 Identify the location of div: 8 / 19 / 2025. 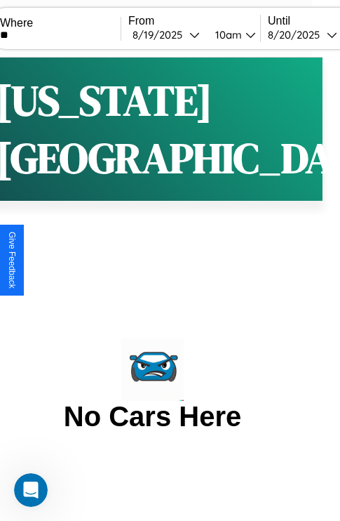
(161, 34).